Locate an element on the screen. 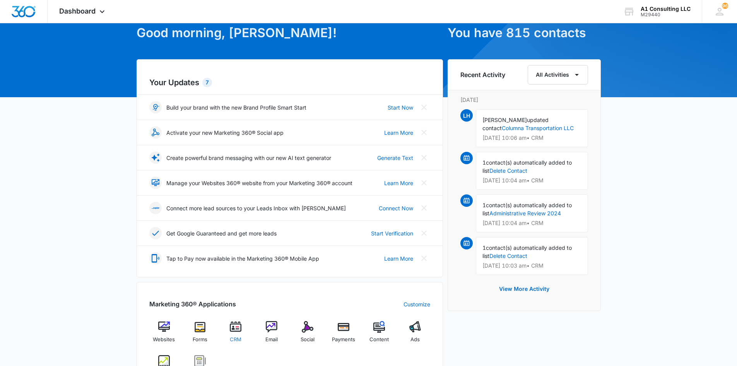 The image size is (737, 366). a: Websites is located at coordinates (164, 335).